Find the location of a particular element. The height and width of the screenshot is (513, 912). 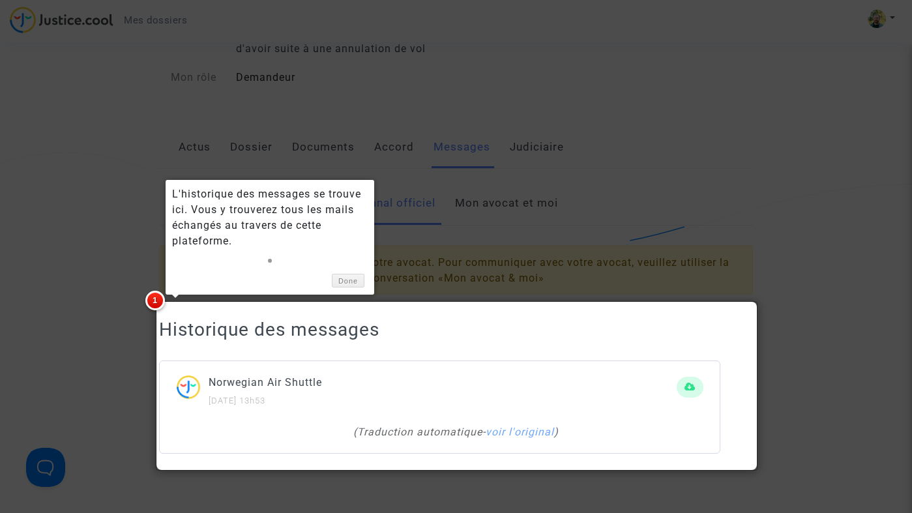

span: Traduction automatique is located at coordinates (420, 432).